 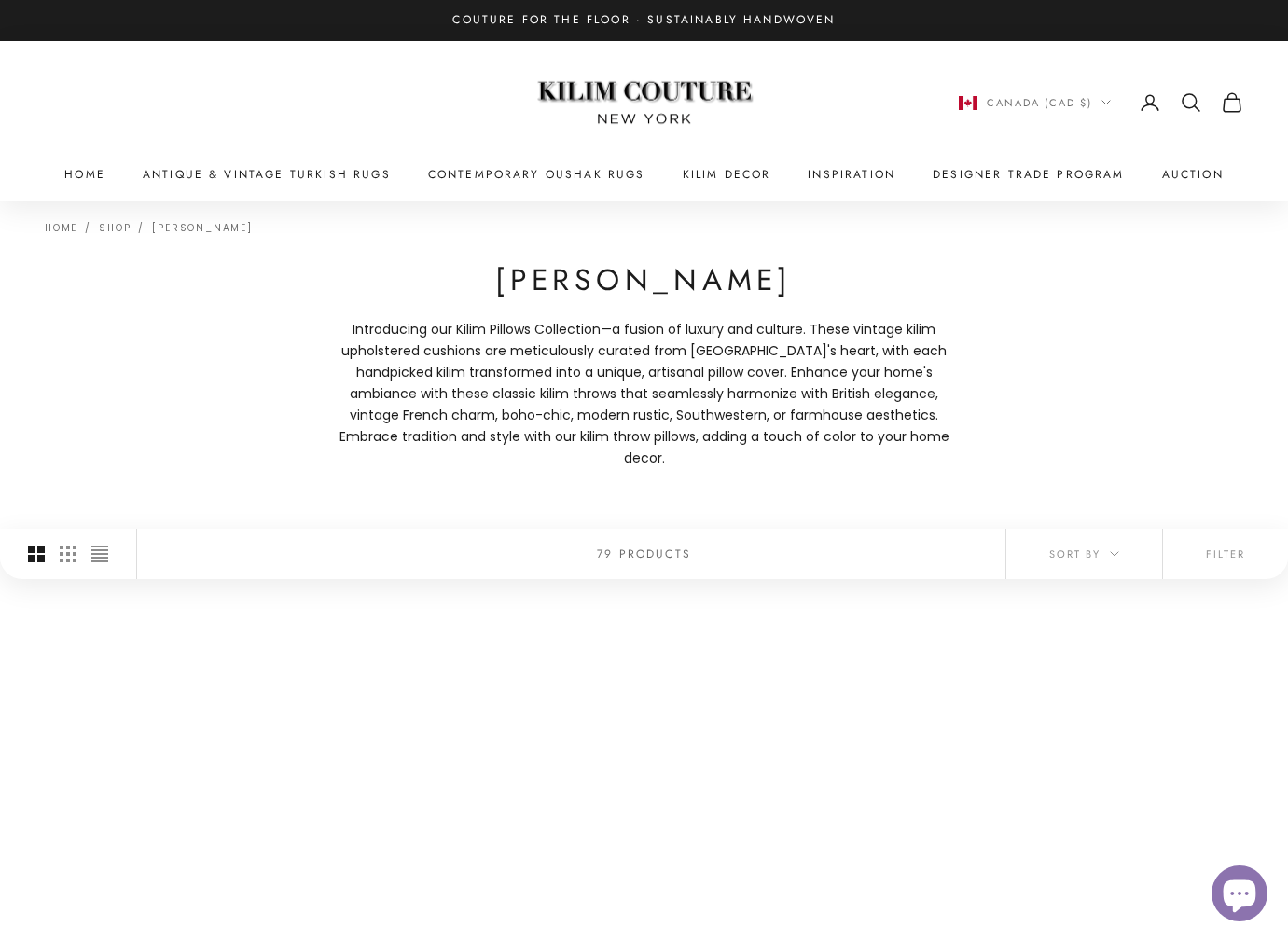 What do you see at coordinates (727, 175) in the screenshot?
I see `summary: Kilim Decor` at bounding box center [727, 175].